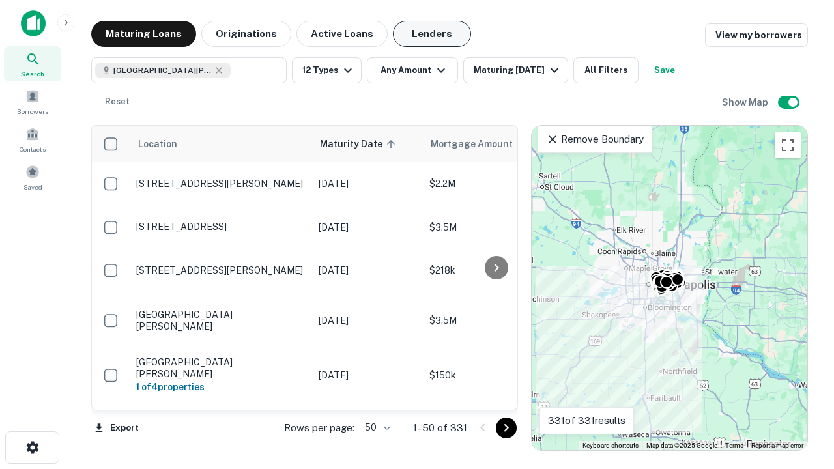 This screenshot has width=834, height=469. Describe the element at coordinates (557, 442) in the screenshot. I see `img: Google` at that location.